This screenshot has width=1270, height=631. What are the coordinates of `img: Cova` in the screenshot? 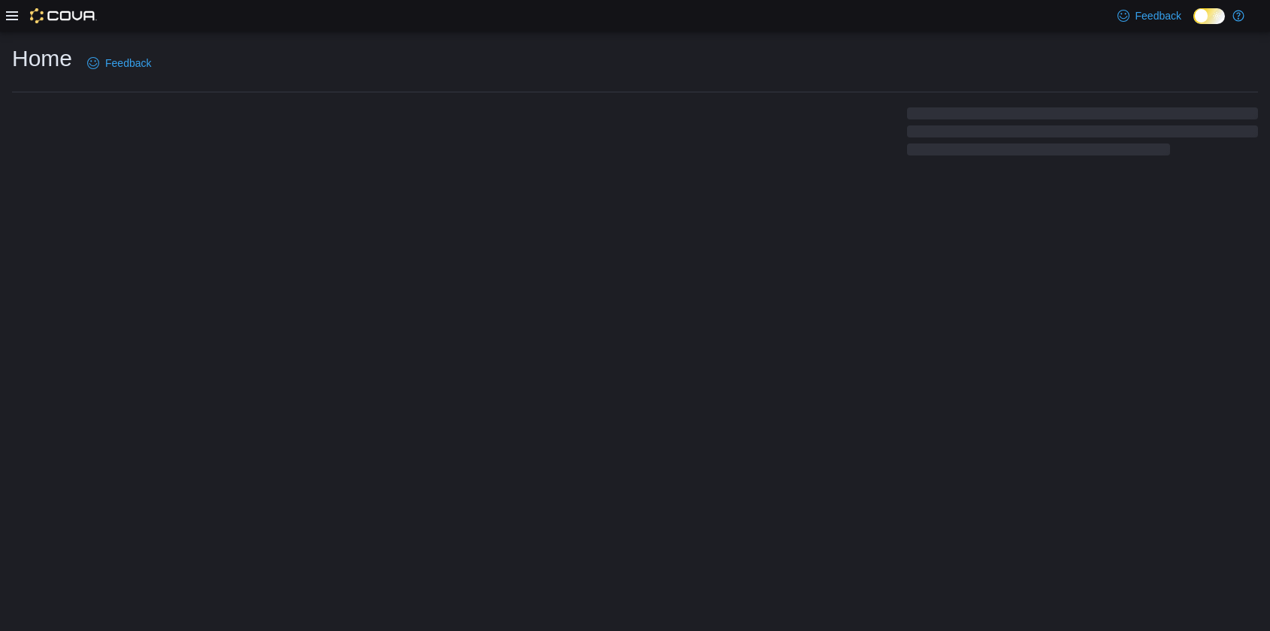 It's located at (63, 16).